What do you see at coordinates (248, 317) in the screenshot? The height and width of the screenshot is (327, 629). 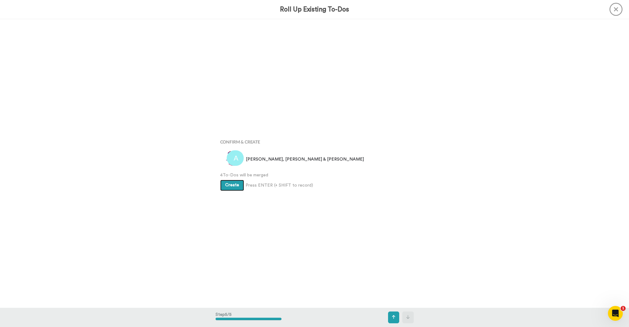 I see `div: Step 5 / 5` at bounding box center [248, 317].